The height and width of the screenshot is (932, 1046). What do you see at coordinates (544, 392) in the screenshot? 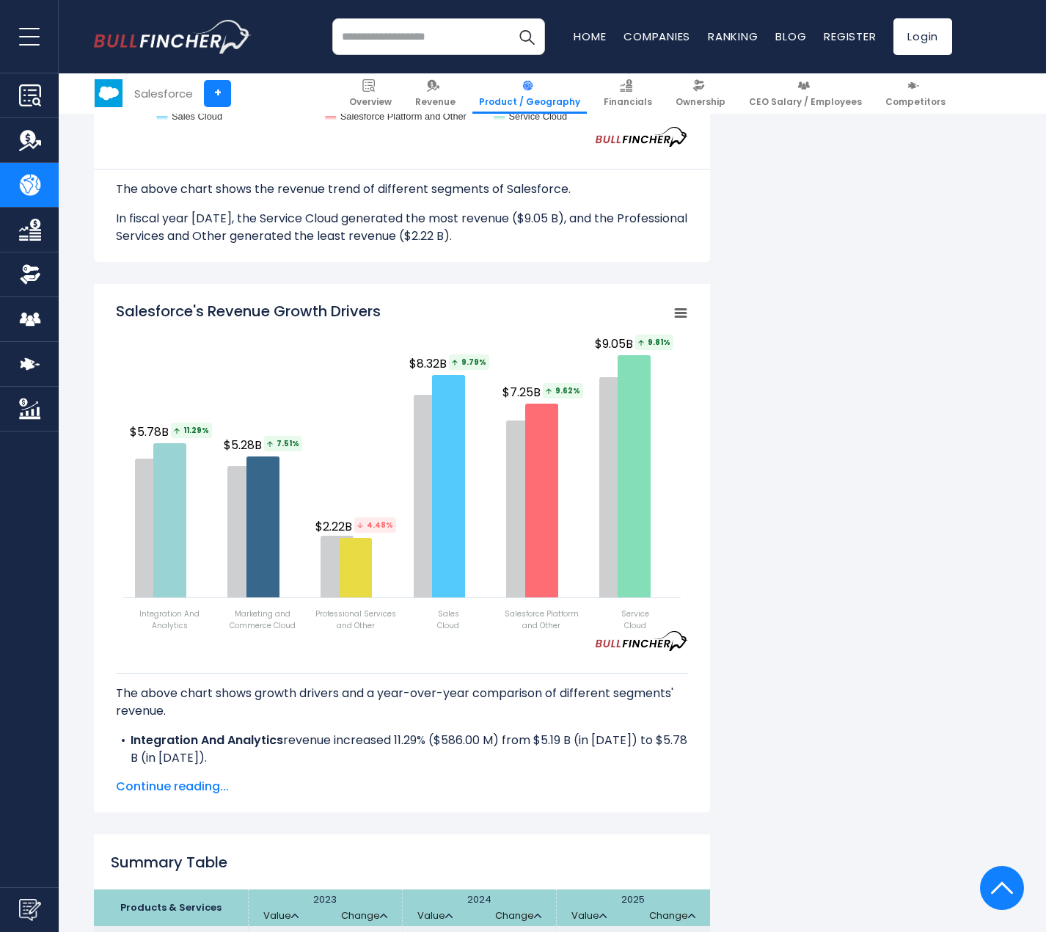
I see `span: $7.25B` at bounding box center [544, 392].